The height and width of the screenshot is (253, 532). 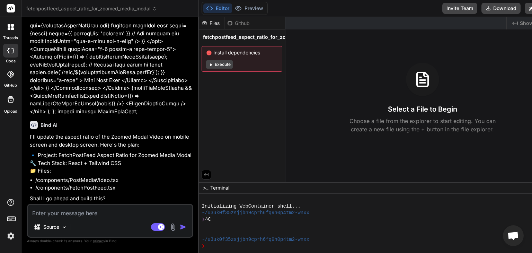 I want to click on p: Always double-check its answers. Your in Bind, so click(x=110, y=241).